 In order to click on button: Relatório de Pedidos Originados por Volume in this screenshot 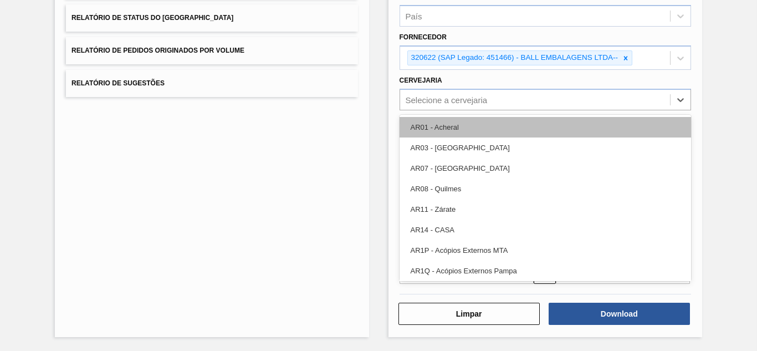, I will do `click(212, 50)`.